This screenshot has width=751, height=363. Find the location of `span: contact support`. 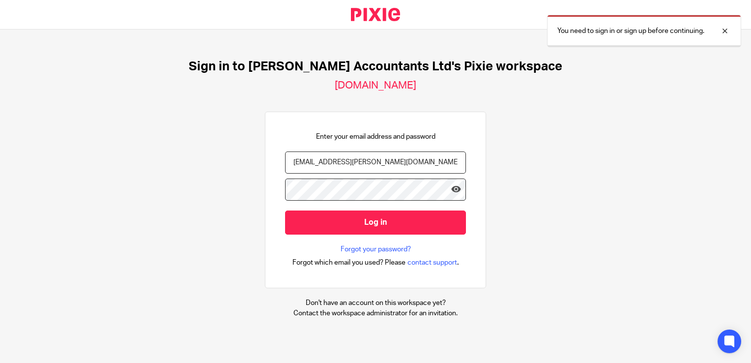

span: contact support is located at coordinates (432, 262).